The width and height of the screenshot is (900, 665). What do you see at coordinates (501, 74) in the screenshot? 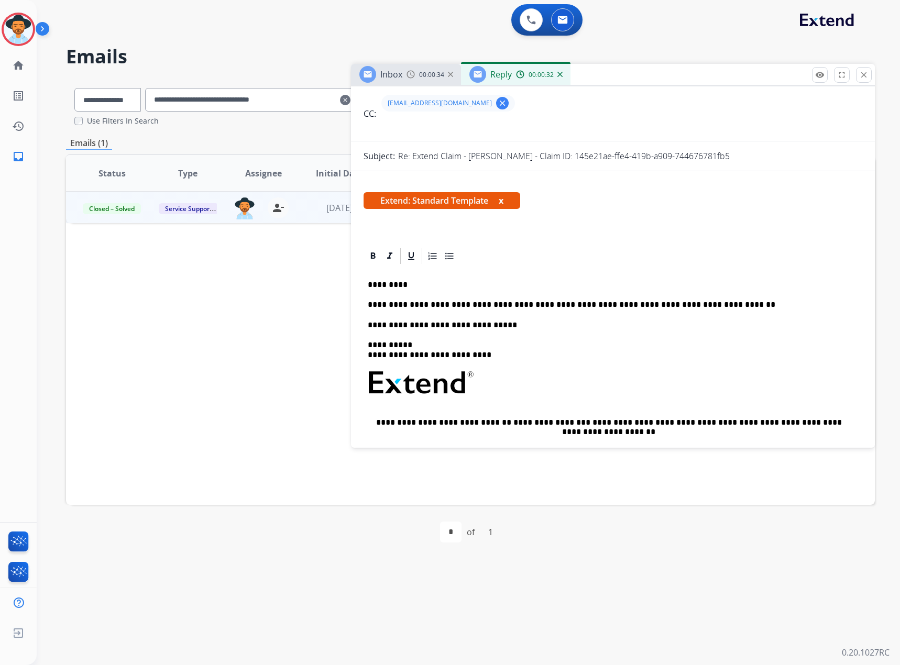
I see `span: Reply` at bounding box center [501, 74].